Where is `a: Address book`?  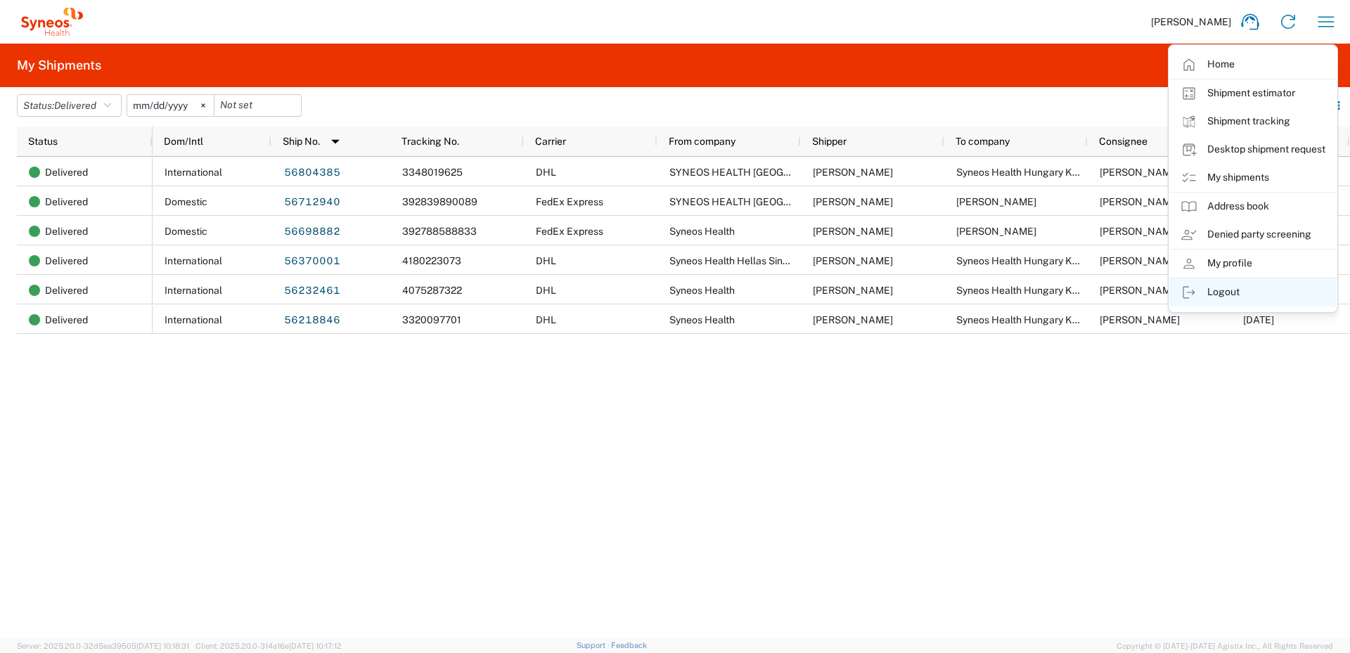 a: Address book is located at coordinates (1253, 207).